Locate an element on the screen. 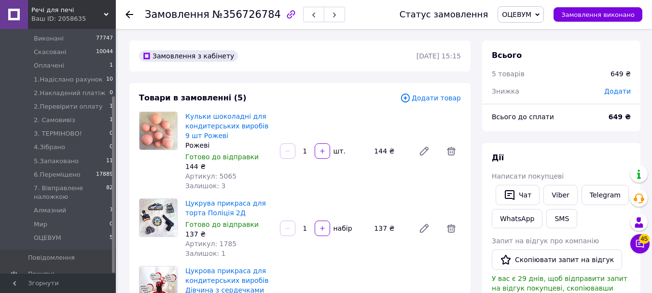 The width and height of the screenshot is (652, 293). span: №356726784 is located at coordinates (247, 14).